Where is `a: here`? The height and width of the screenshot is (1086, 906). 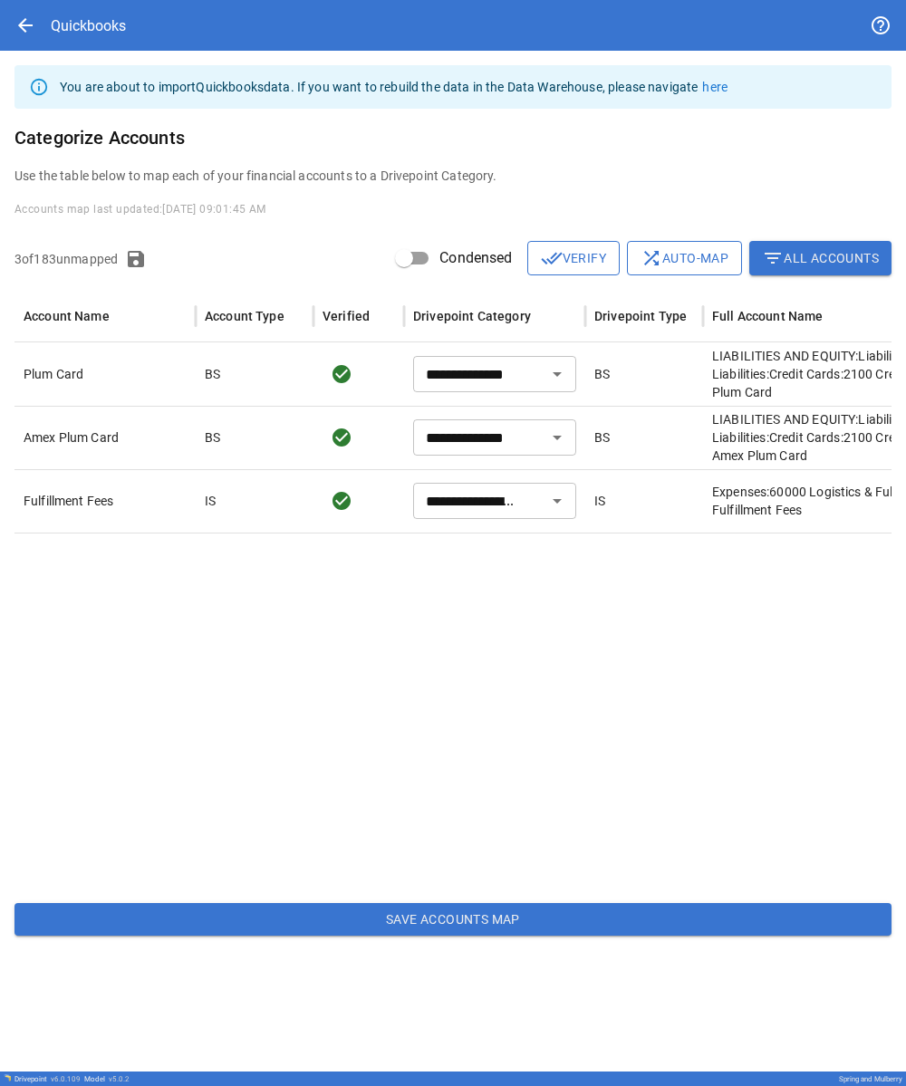 a: here is located at coordinates (715, 87).